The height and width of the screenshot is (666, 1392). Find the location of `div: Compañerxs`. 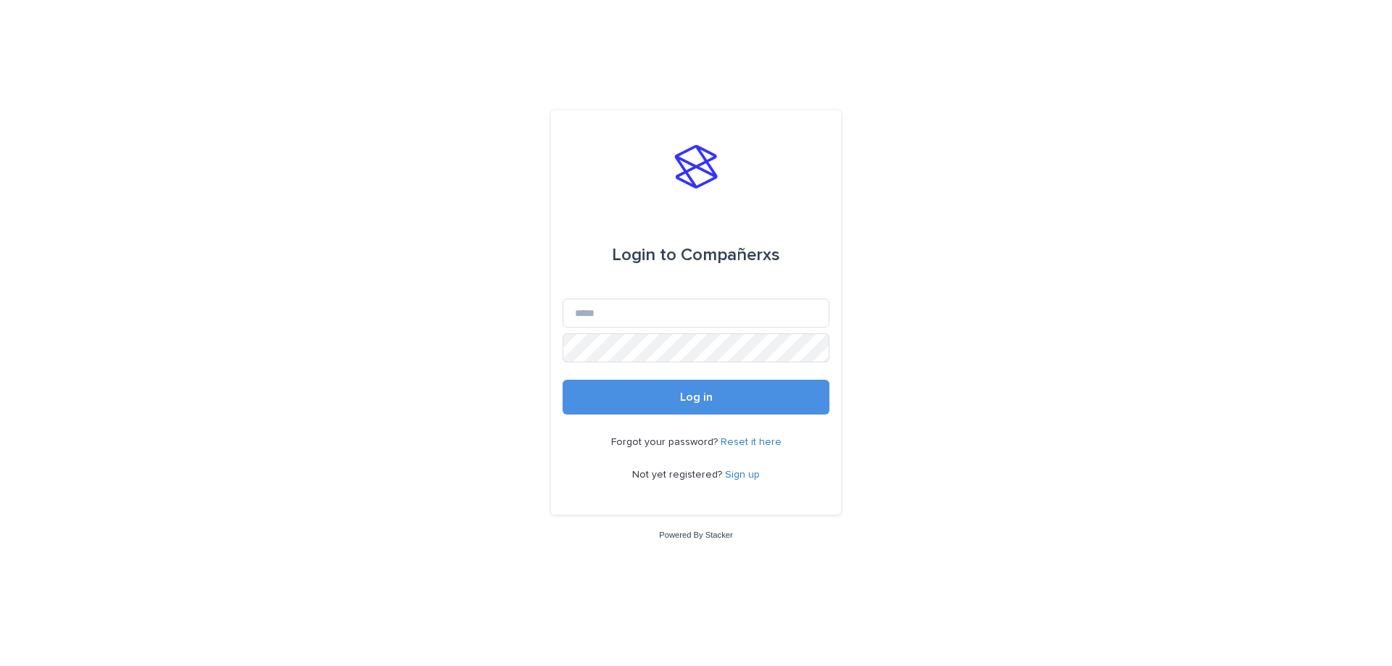

div: Compañerxs is located at coordinates (696, 255).